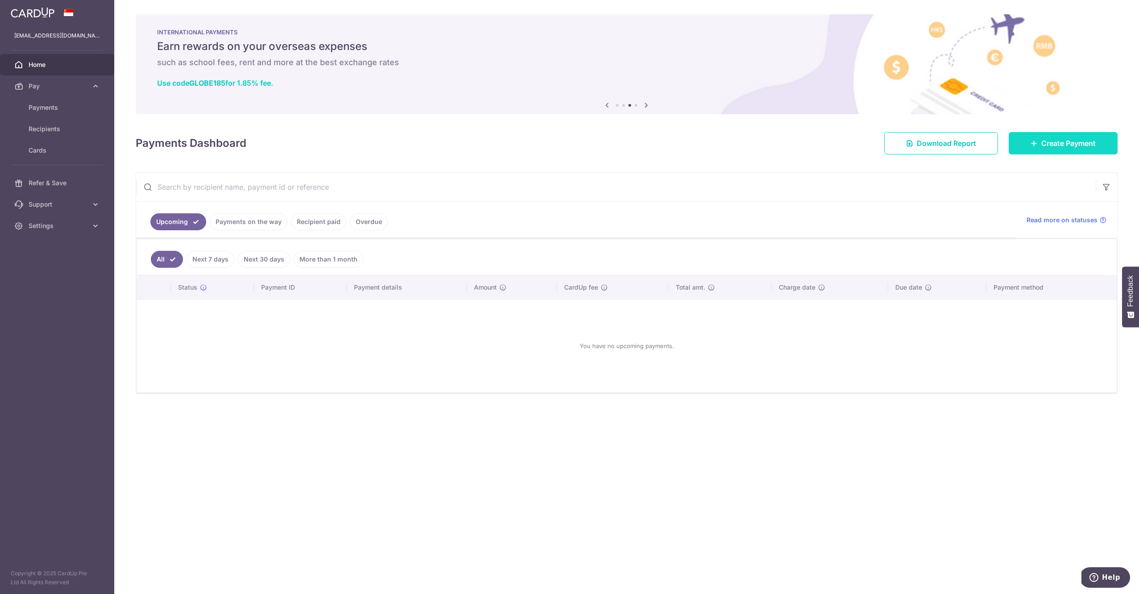 The image size is (1139, 594). What do you see at coordinates (191, 143) in the screenshot?
I see `h4: Payments Dashboard` at bounding box center [191, 143].